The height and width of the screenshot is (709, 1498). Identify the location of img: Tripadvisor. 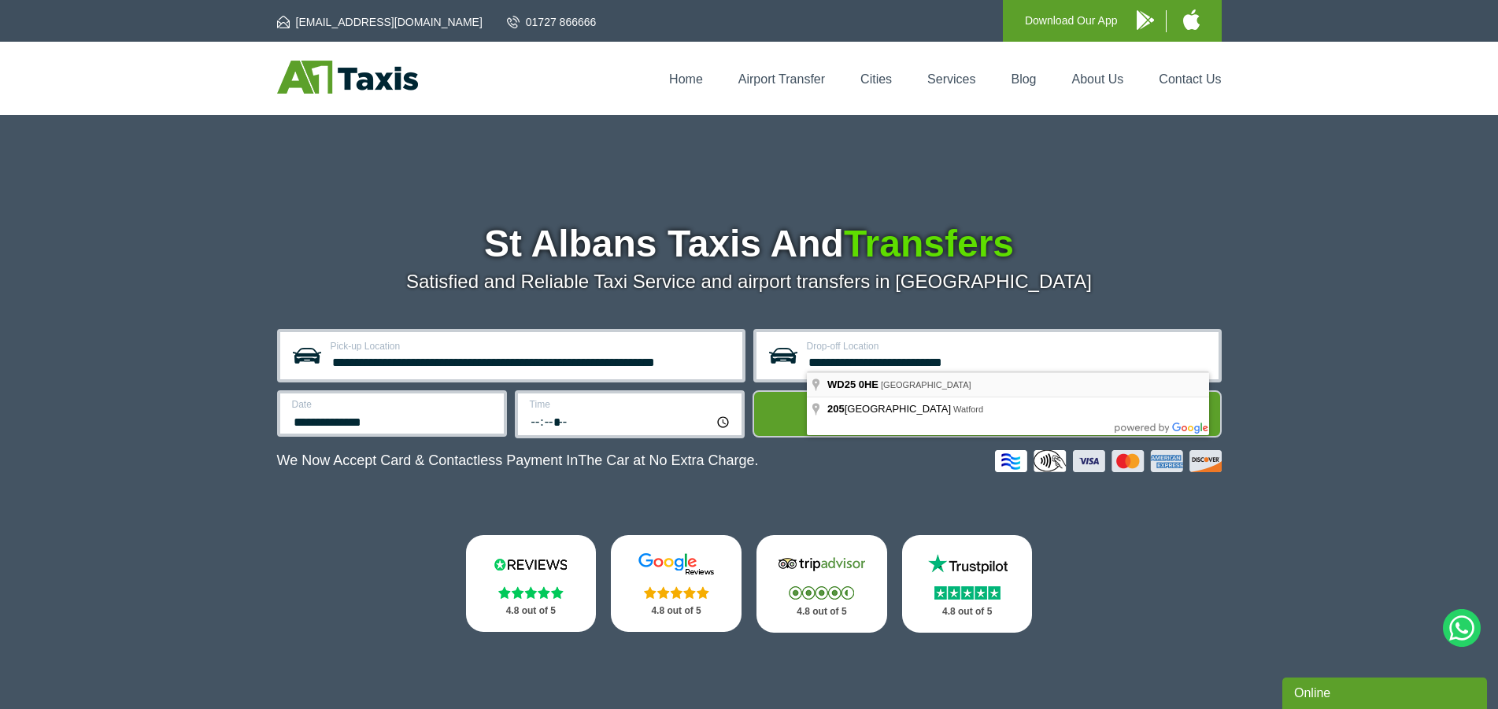
(822, 564).